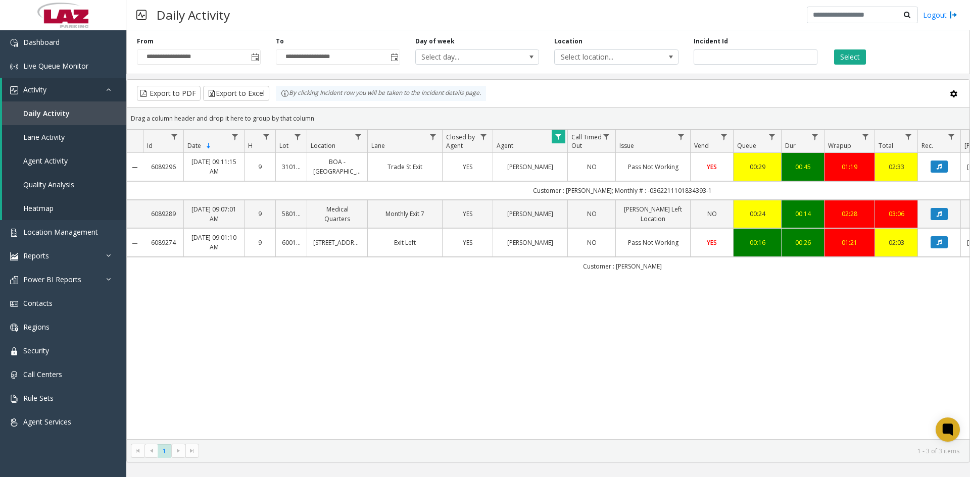 Image resolution: width=970 pixels, height=477 pixels. Describe the element at coordinates (64, 184) in the screenshot. I see `a: Quality Analysis` at that location.